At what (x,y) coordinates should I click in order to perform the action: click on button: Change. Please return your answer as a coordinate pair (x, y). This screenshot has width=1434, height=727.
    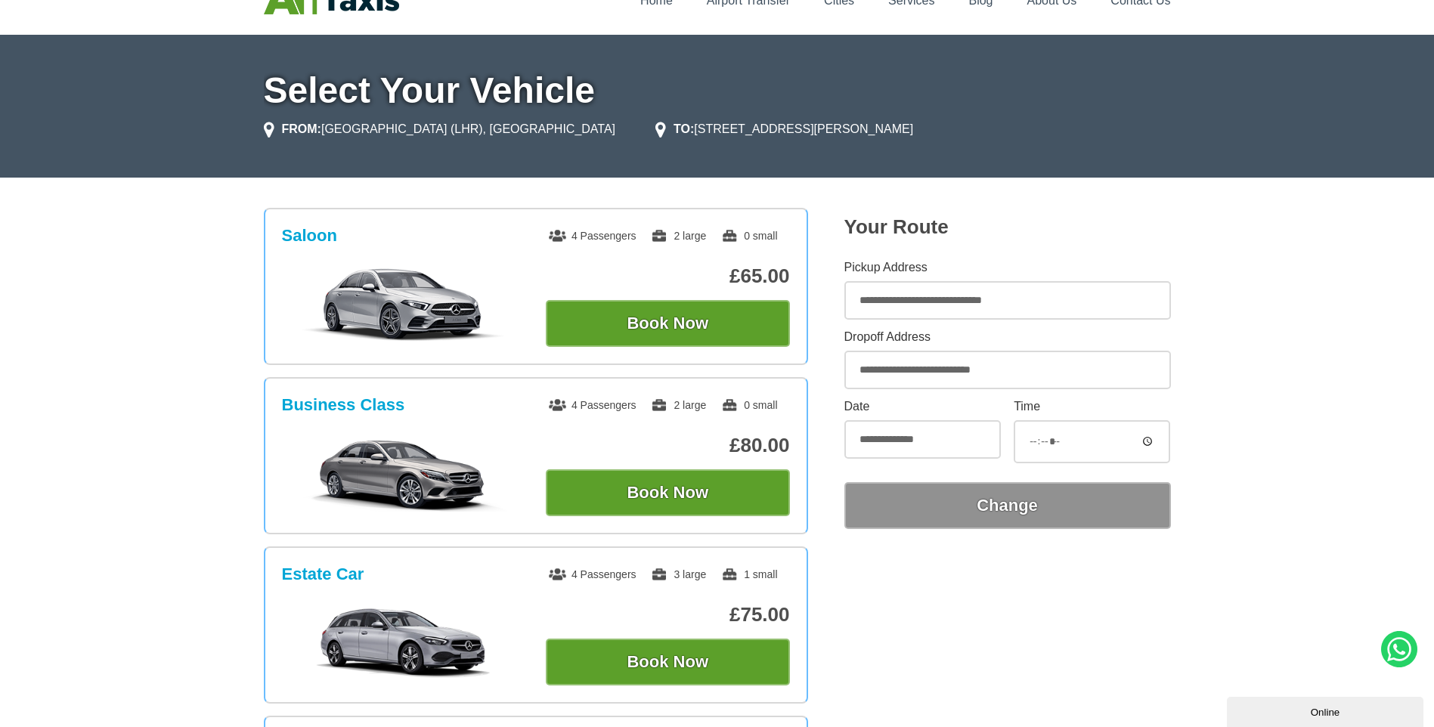
    Looking at the image, I should click on (1008, 506).